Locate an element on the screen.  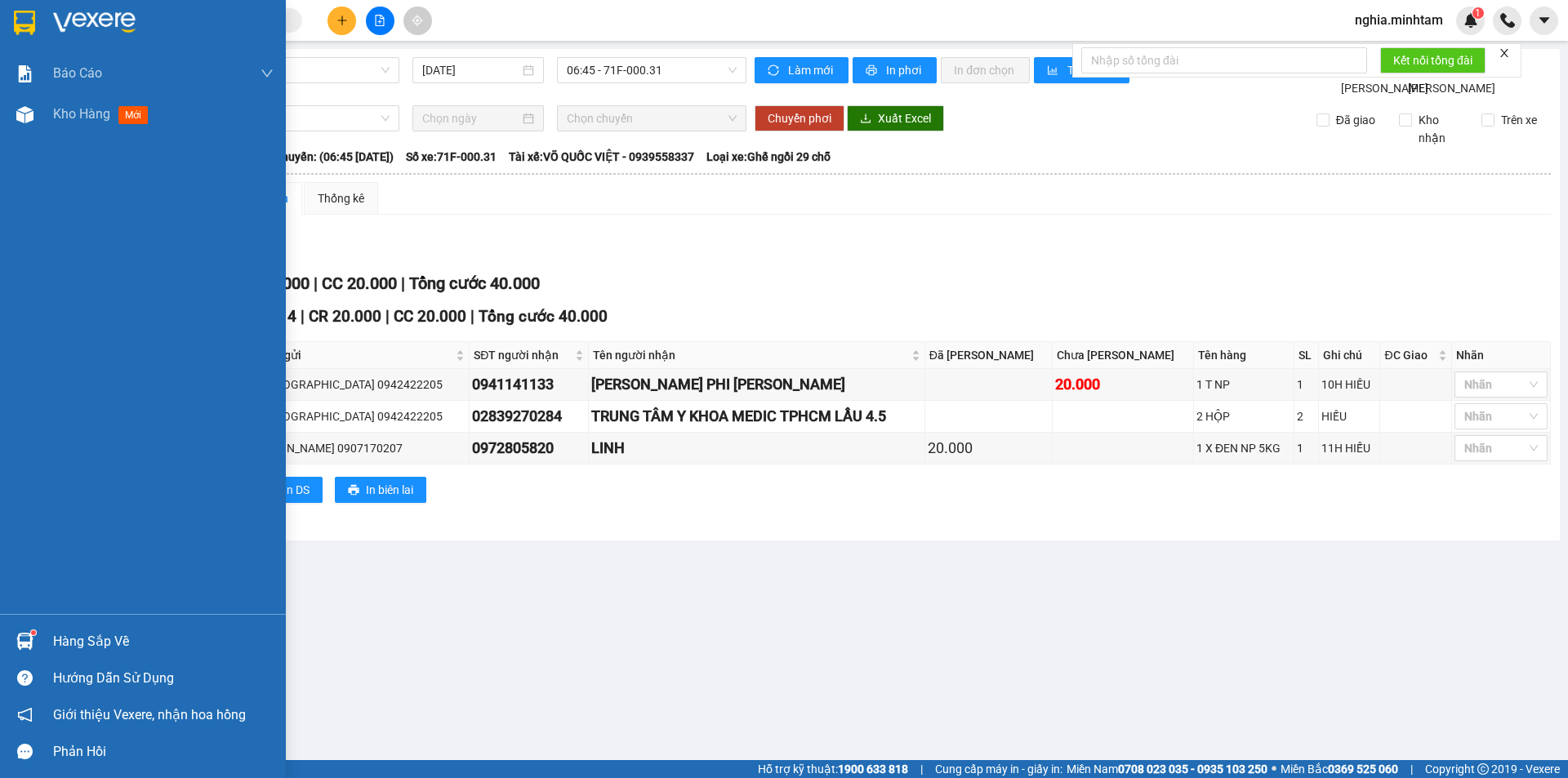
strong: 0708 023 035 - 0935 103 250 is located at coordinates (1192, 769).